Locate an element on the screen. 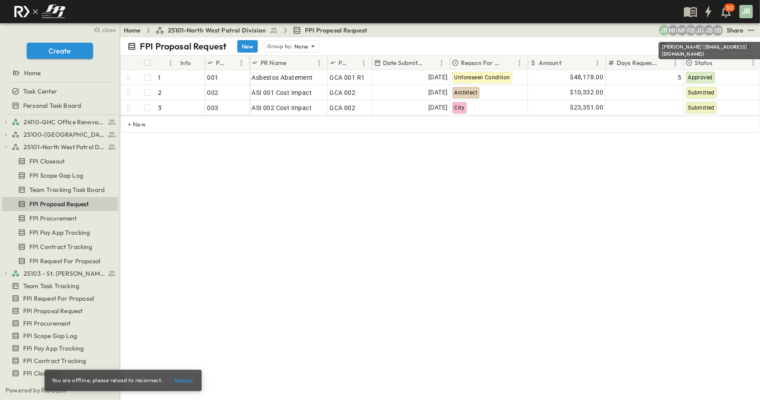 This screenshot has width=760, height=400. div: 24110-GHC Office Renovationstest is located at coordinates (60, 122).